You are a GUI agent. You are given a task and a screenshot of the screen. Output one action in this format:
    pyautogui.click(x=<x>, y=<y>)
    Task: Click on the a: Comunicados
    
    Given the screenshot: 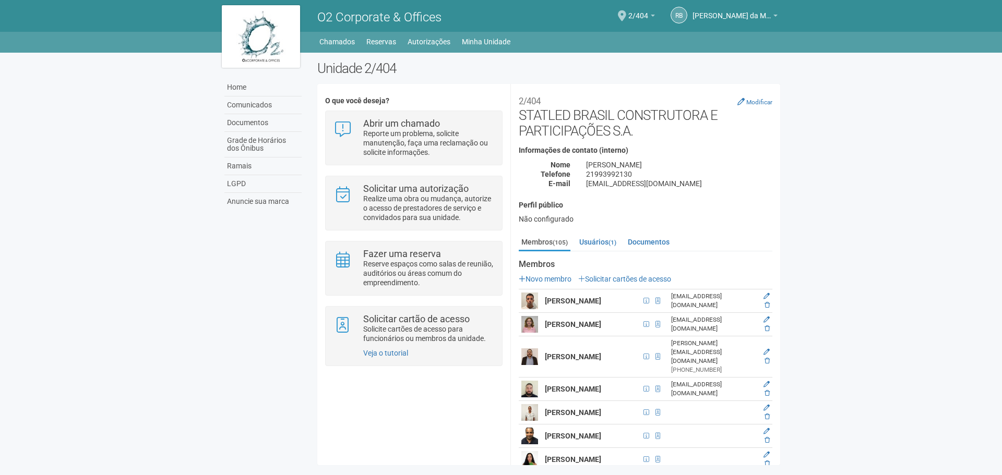 What is the action you would take?
    pyautogui.click(x=263, y=105)
    